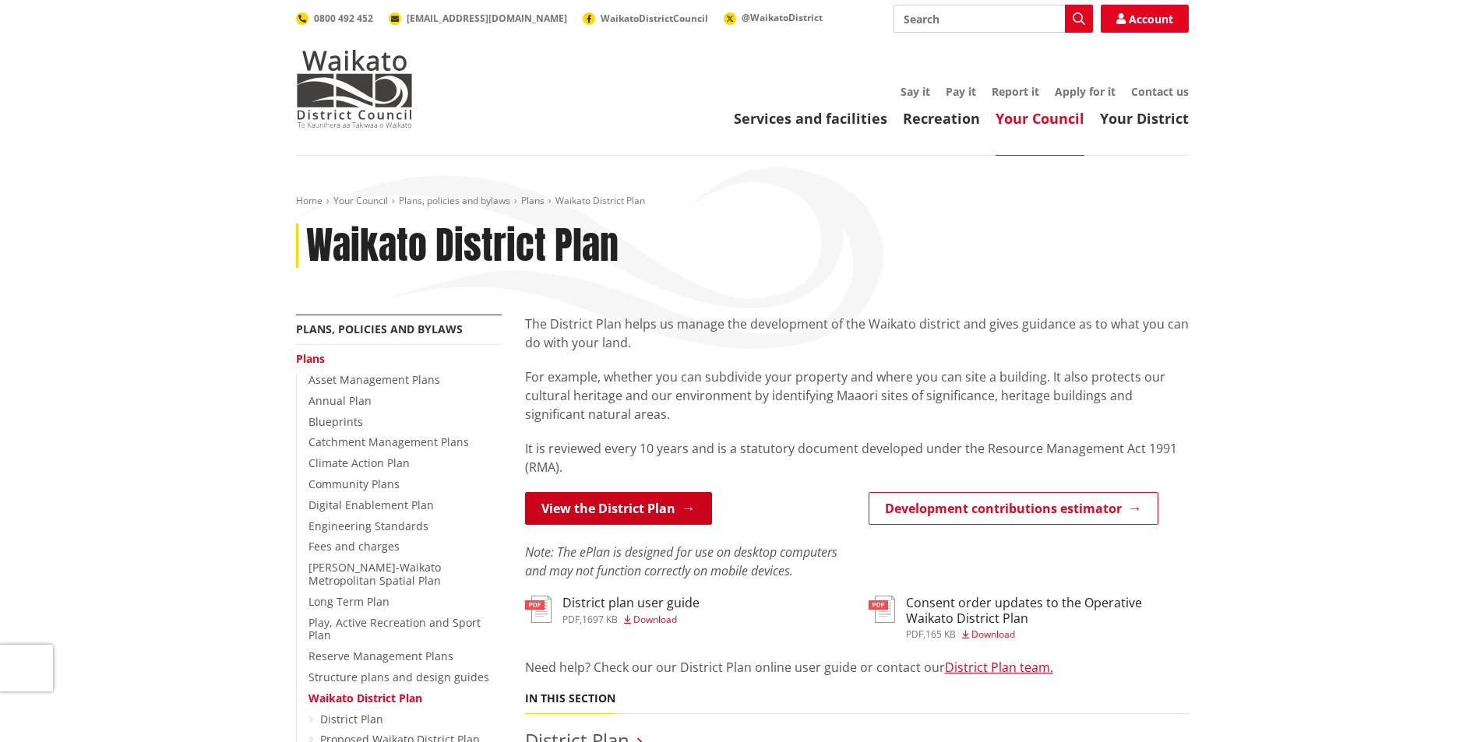 The height and width of the screenshot is (742, 1484). I want to click on a: Report it, so click(1015, 91).